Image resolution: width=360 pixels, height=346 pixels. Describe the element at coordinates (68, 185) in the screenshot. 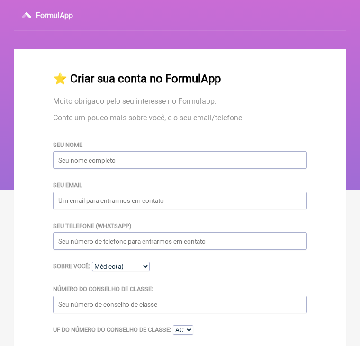

I see `label: Seu email` at that location.